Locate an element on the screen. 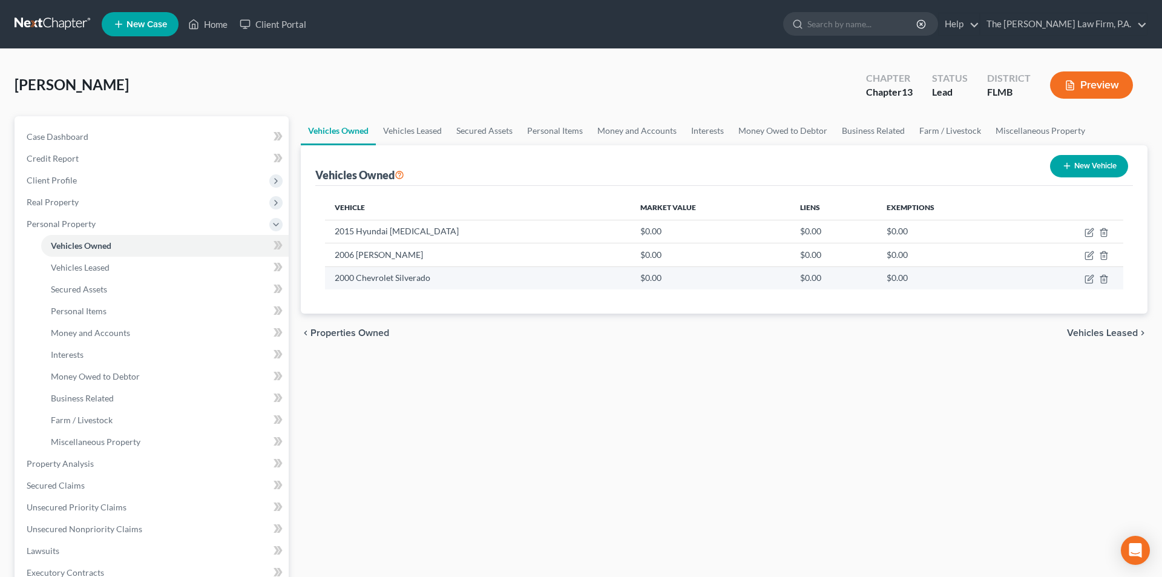  a: Help is located at coordinates (958, 24).